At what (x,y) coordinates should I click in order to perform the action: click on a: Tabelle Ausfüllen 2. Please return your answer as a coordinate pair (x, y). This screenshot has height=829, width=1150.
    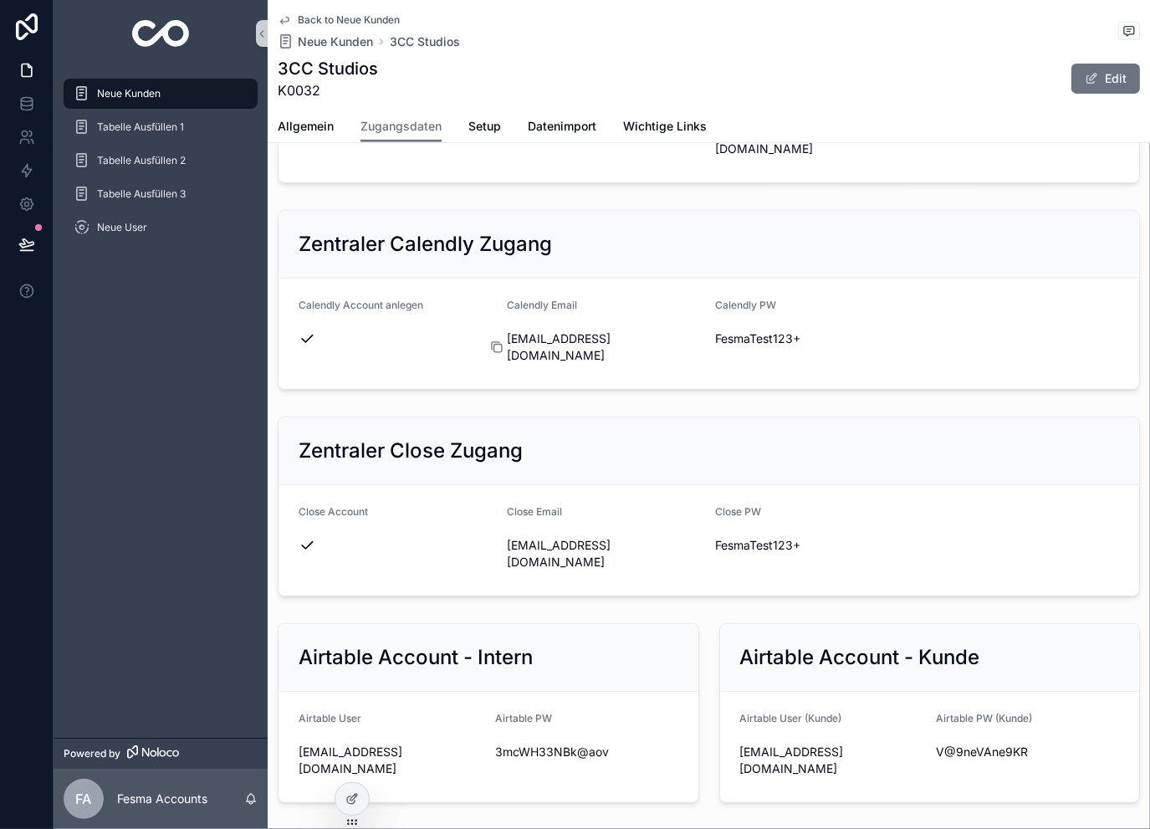
    Looking at the image, I should click on (161, 161).